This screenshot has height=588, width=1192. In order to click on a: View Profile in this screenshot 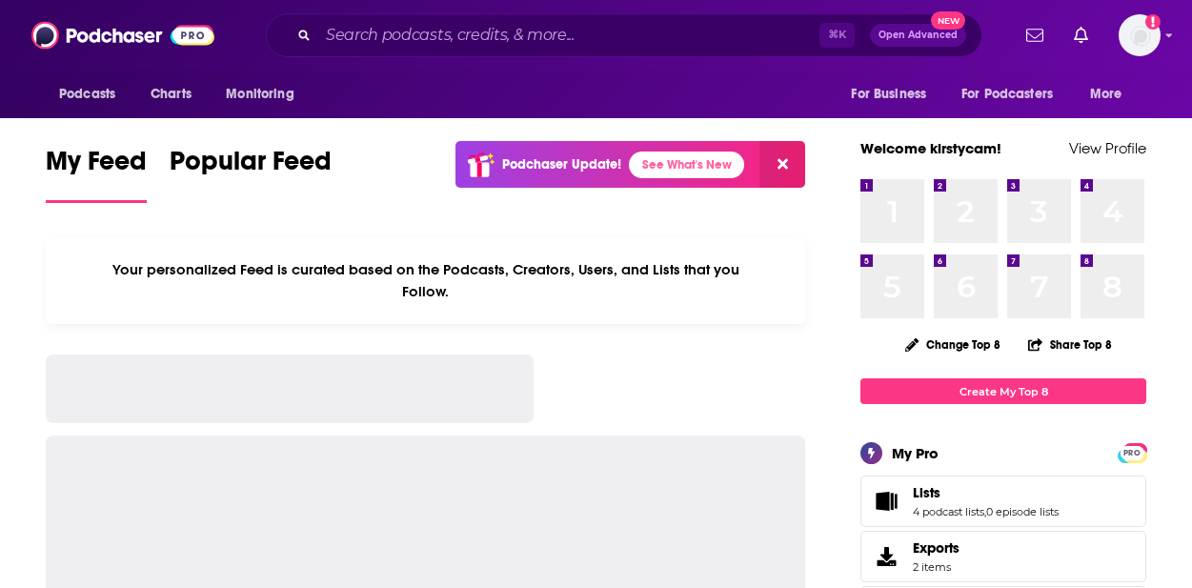, I will do `click(1107, 148)`.